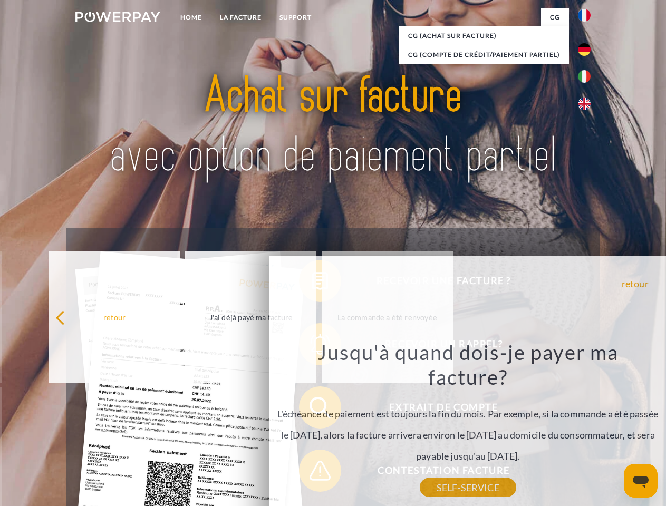 This screenshot has height=506, width=666. Describe the element at coordinates (191, 17) in the screenshot. I see `a: Home` at that location.